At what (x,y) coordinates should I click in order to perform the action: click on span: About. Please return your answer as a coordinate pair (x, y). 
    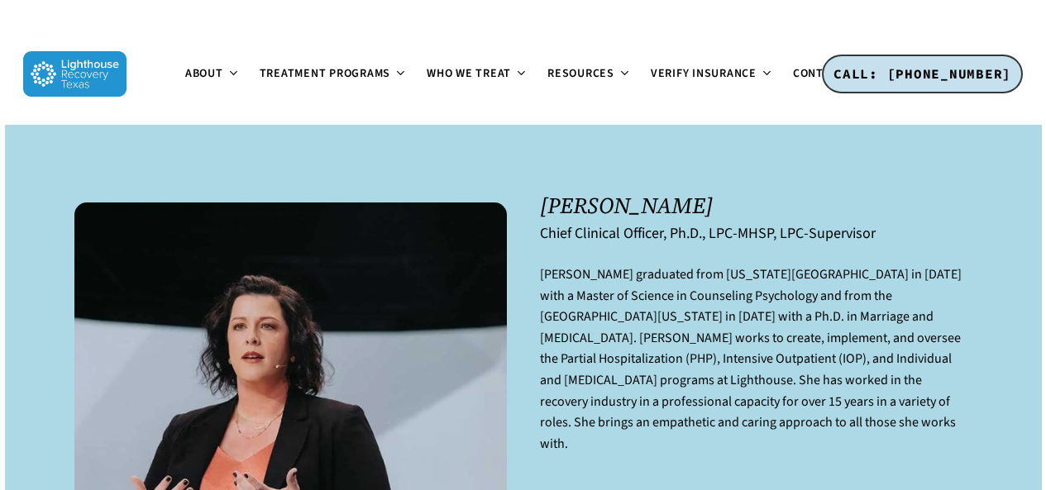
    Looking at the image, I should click on (204, 74).